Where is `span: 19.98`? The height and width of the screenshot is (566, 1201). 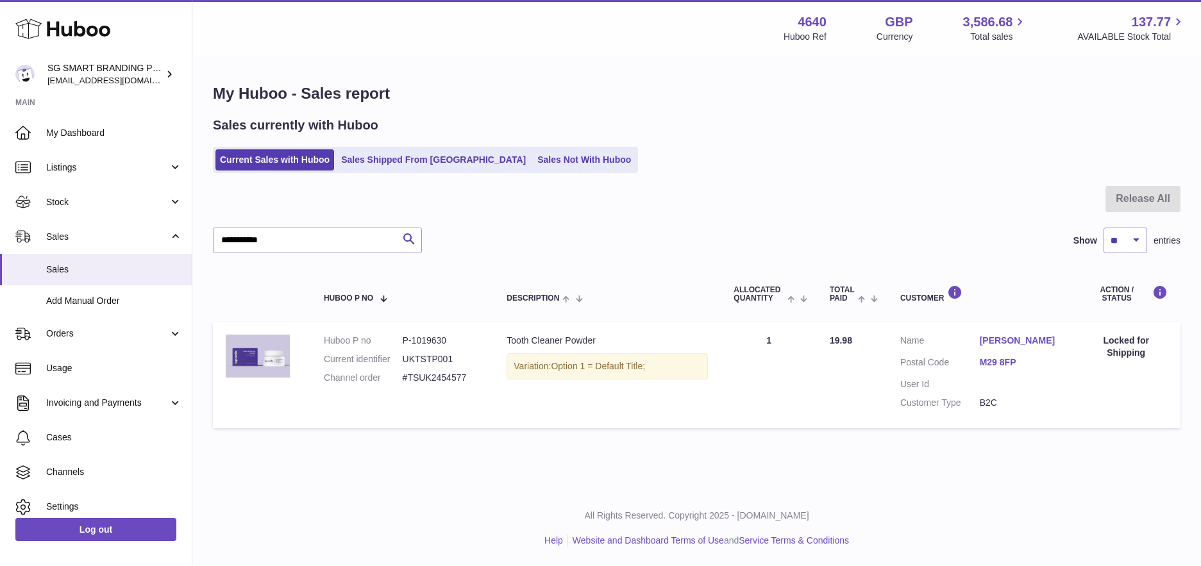
span: 19.98 is located at coordinates (841, 341).